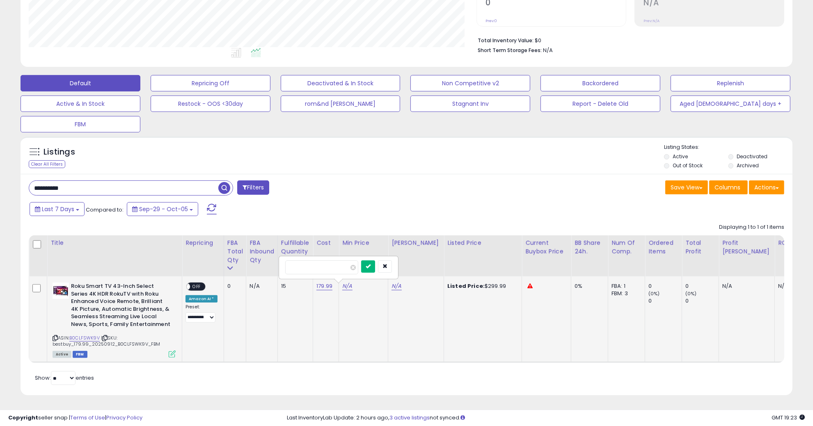 Image resolution: width=813 pixels, height=426 pixels. I want to click on button: Report - Delete Old, so click(600, 104).